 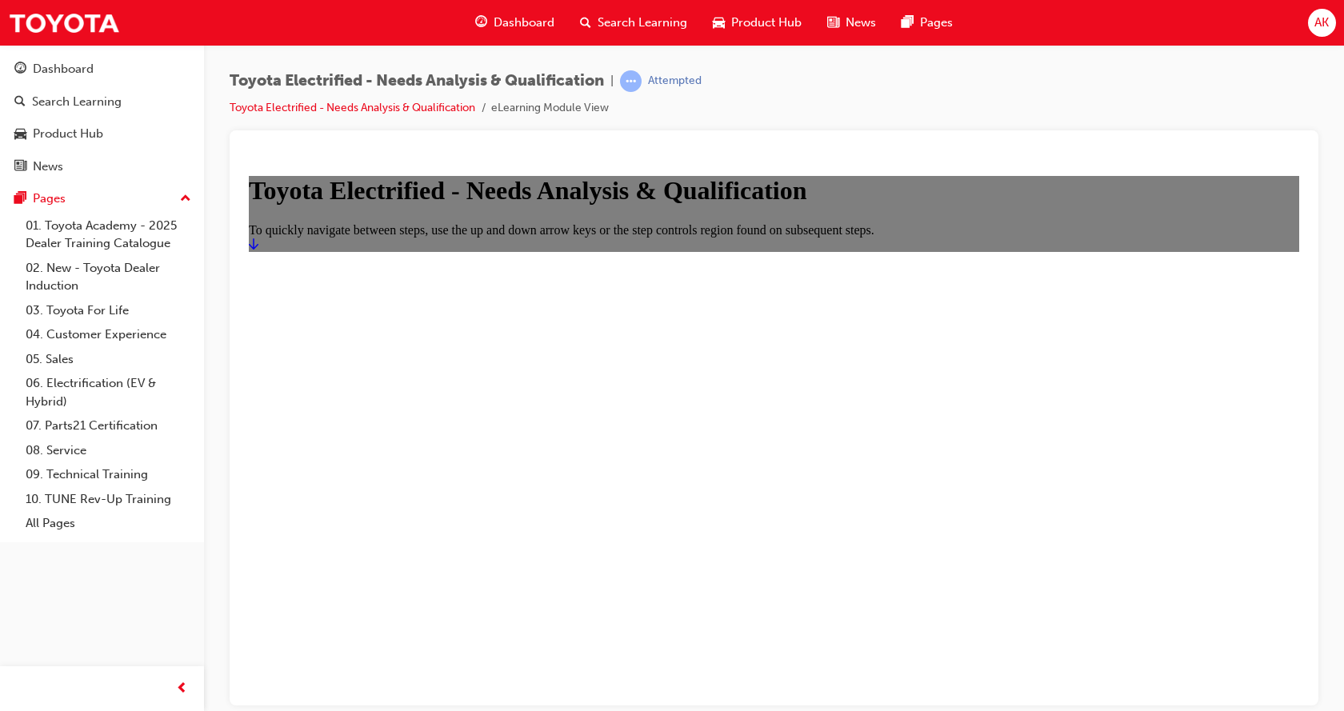 I want to click on div: Attempted, so click(x=674, y=81).